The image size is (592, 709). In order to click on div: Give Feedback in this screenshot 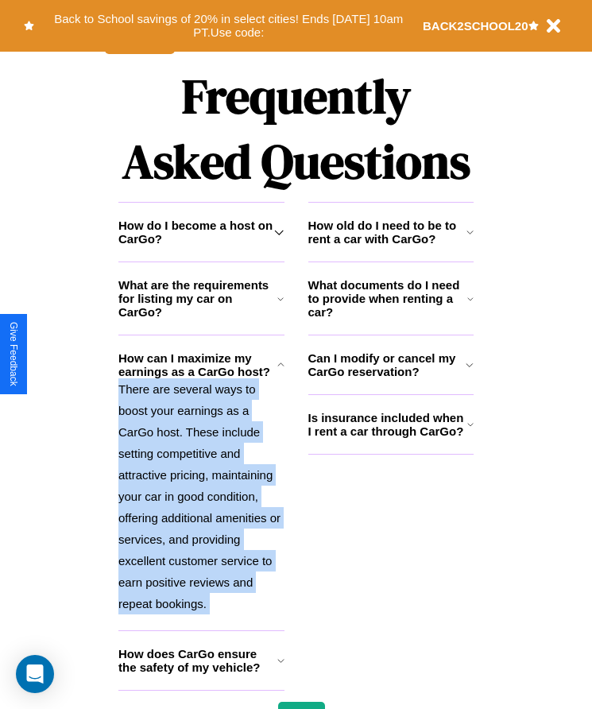, I will do `click(14, 354)`.